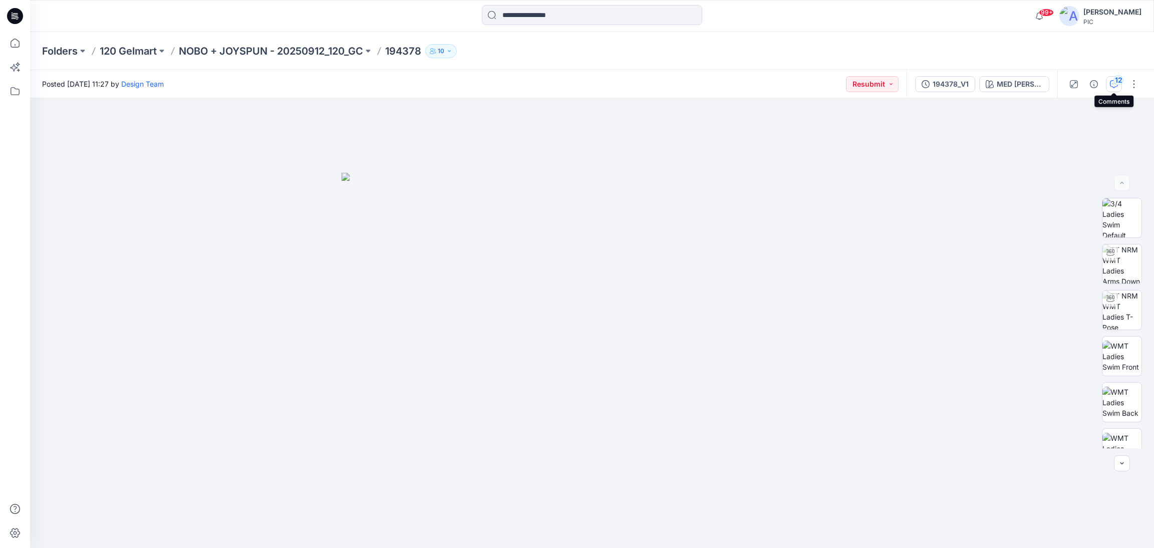 The height and width of the screenshot is (548, 1154). I want to click on div: PIC, so click(1112, 22).